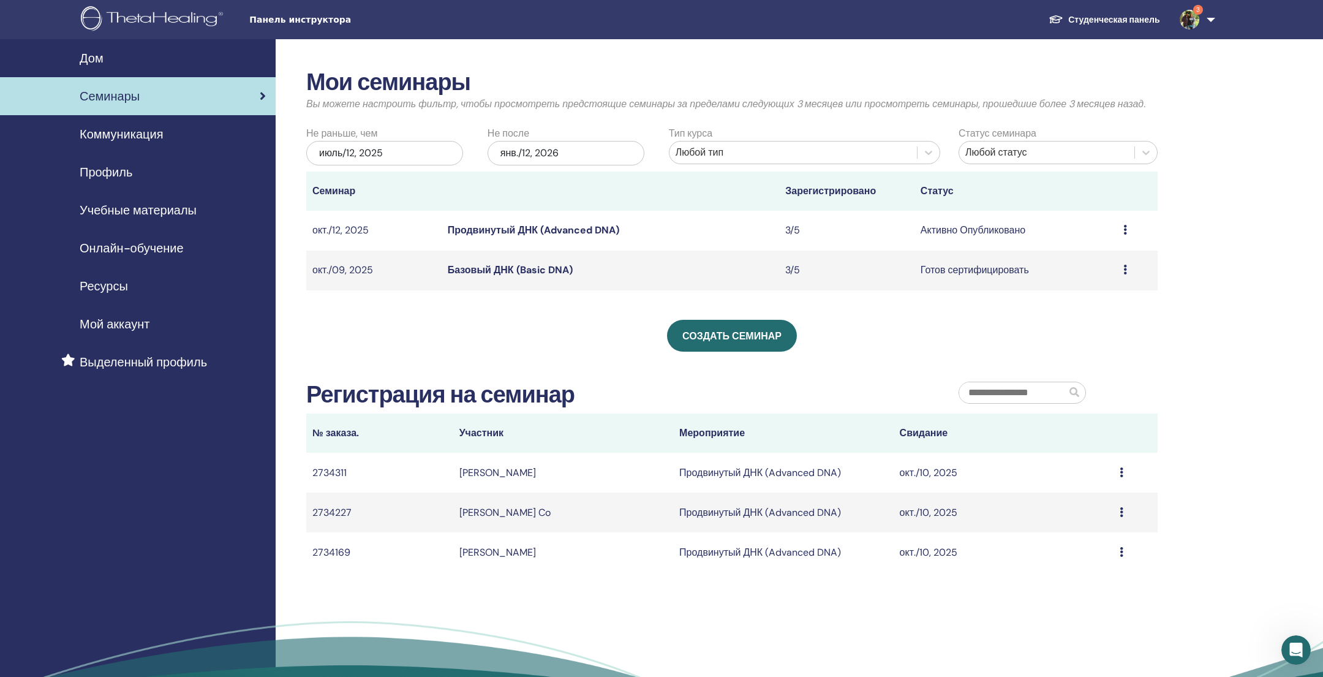 This screenshot has height=677, width=1323. Describe the element at coordinates (1198, 10) in the screenshot. I see `span: 3` at that location.